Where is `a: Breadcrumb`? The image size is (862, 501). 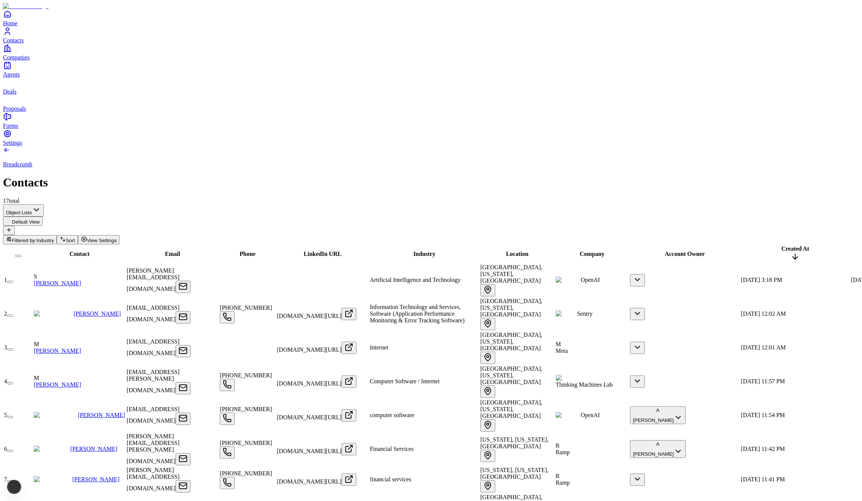 a: Breadcrumb is located at coordinates (431, 158).